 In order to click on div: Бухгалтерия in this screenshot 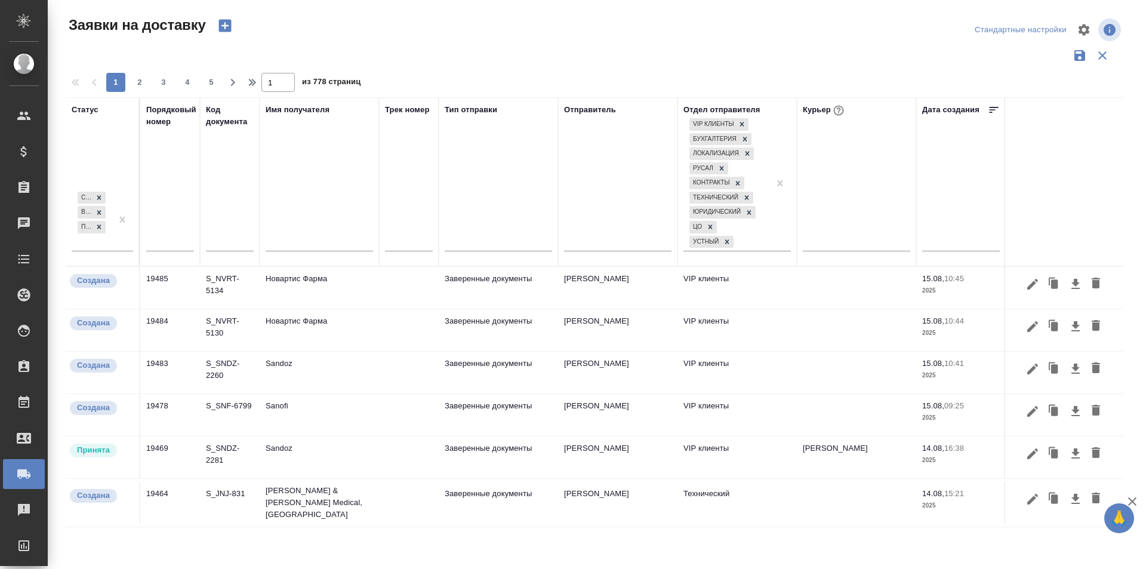, I will do `click(714, 139)`.